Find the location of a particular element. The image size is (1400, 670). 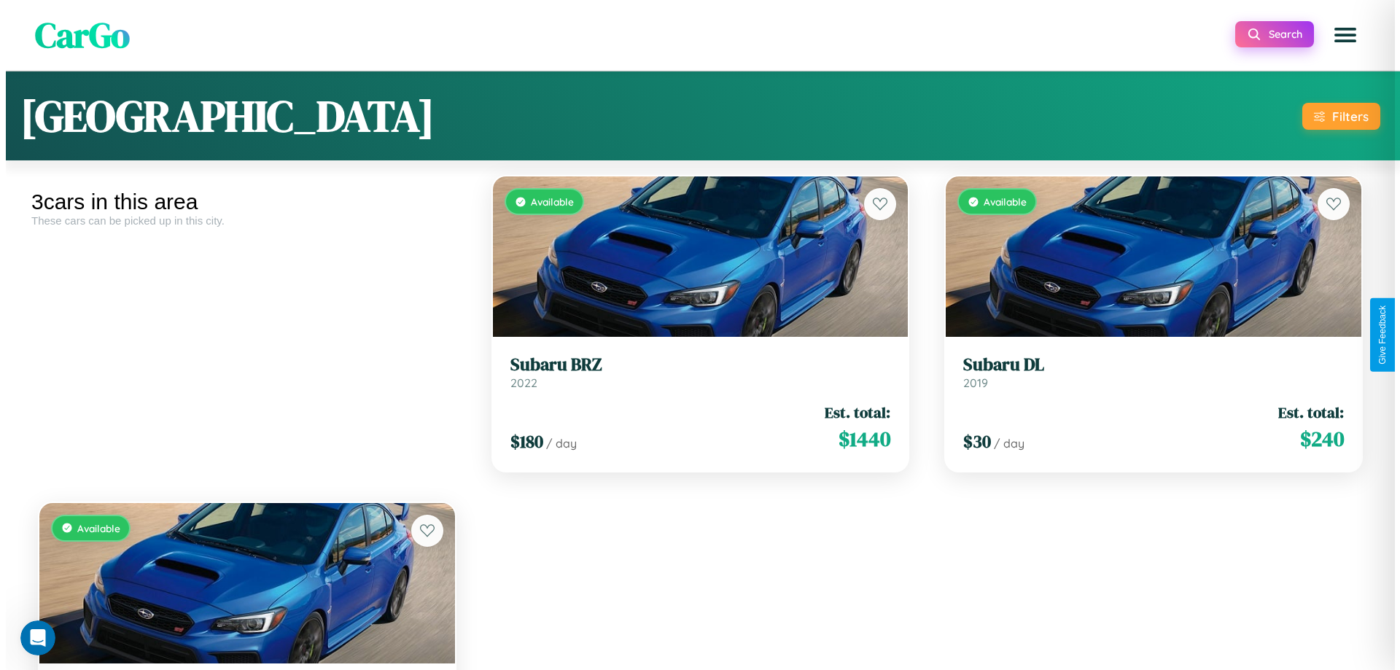

a: Subaru BRZ2022 is located at coordinates (695, 372).